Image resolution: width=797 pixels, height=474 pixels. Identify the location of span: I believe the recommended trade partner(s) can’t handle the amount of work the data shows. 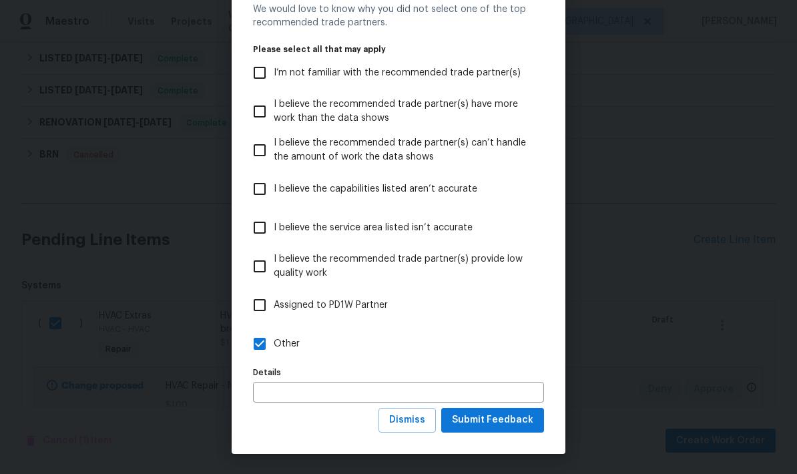
(403, 150).